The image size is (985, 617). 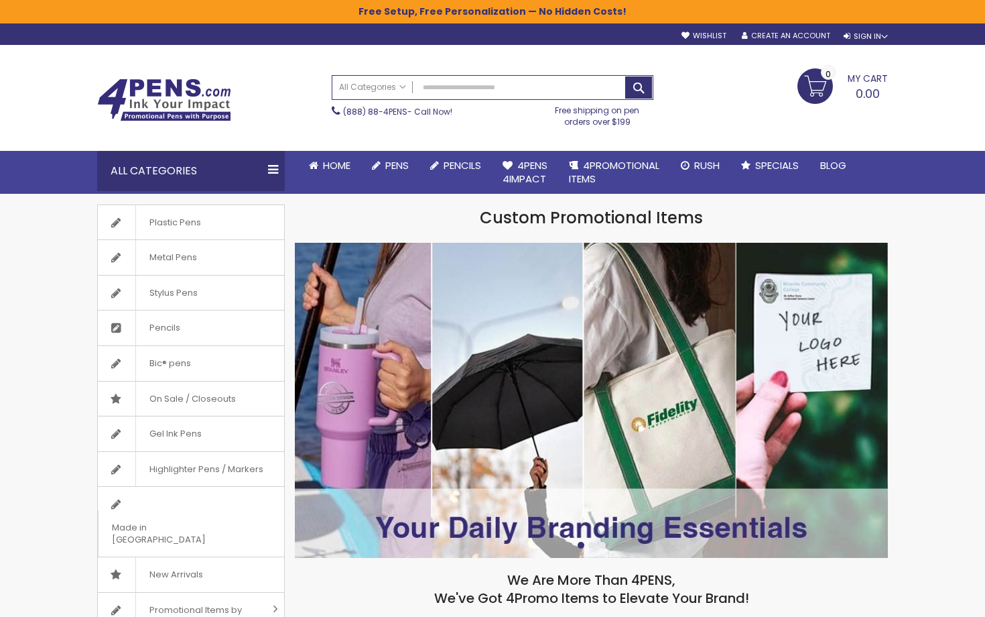 What do you see at coordinates (337, 165) in the screenshot?
I see `span: Home` at bounding box center [337, 165].